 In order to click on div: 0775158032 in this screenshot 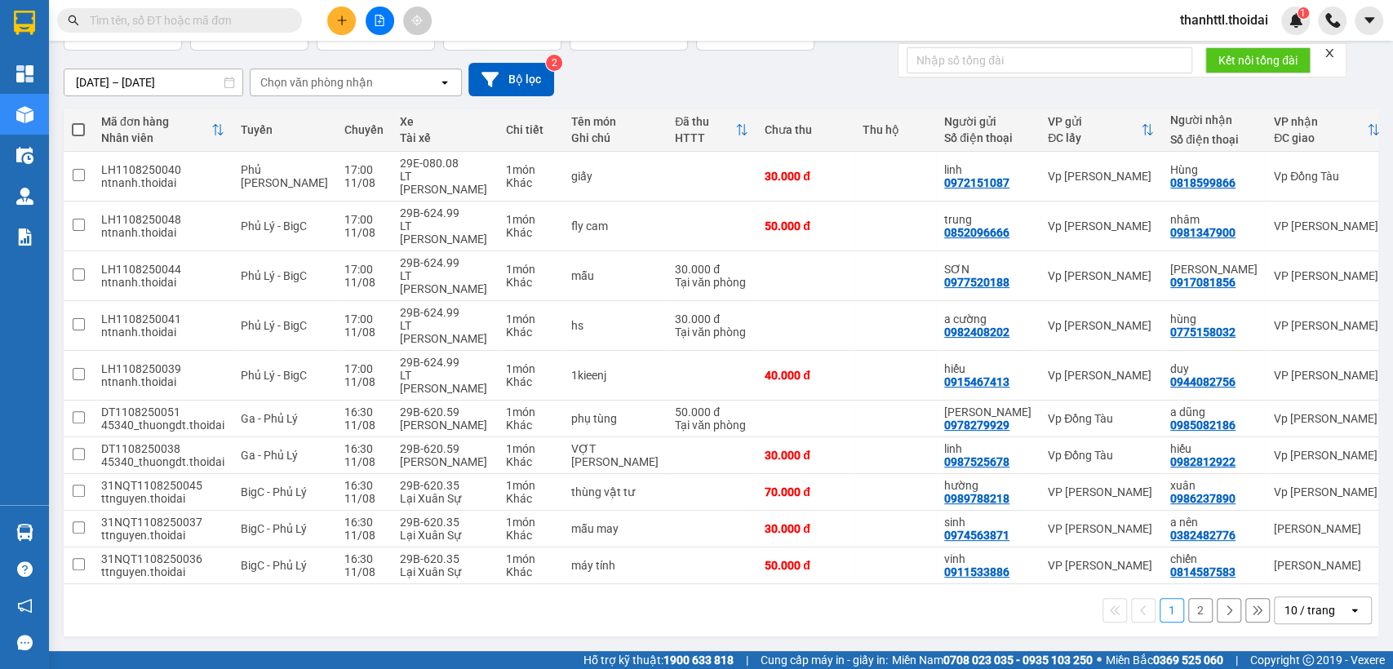, I will do `click(1203, 332)`.